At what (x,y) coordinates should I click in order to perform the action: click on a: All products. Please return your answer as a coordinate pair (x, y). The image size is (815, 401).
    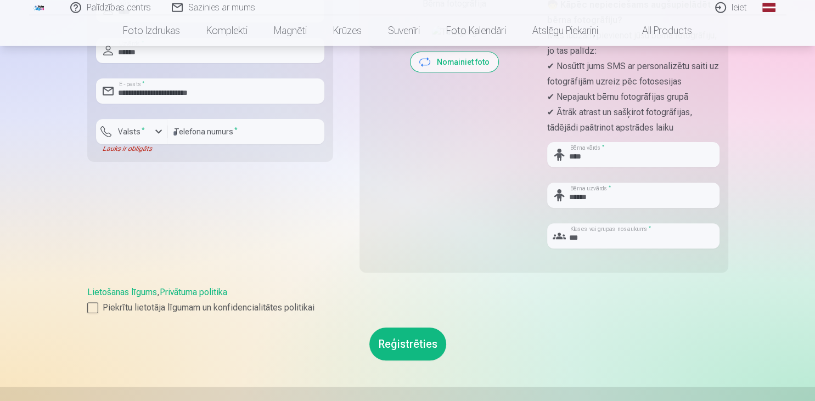
    Looking at the image, I should click on (658, 31).